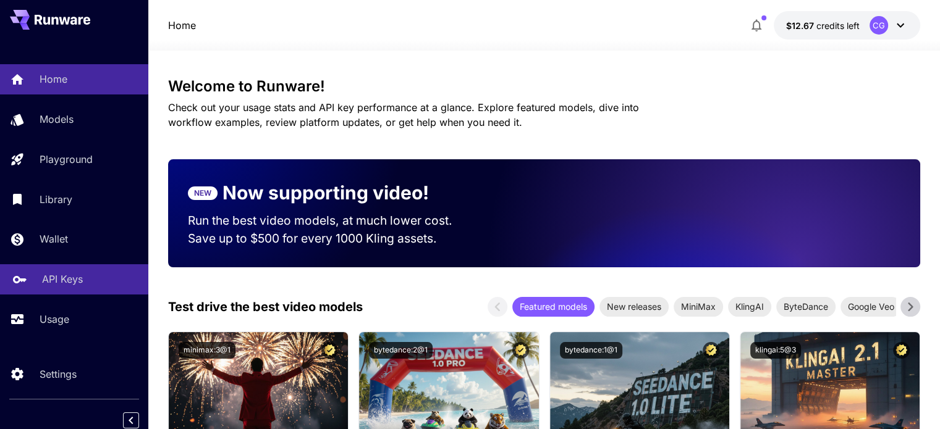 The image size is (940, 429). Describe the element at coordinates (131, 421) in the screenshot. I see `button: Collapse sidebar` at that location.